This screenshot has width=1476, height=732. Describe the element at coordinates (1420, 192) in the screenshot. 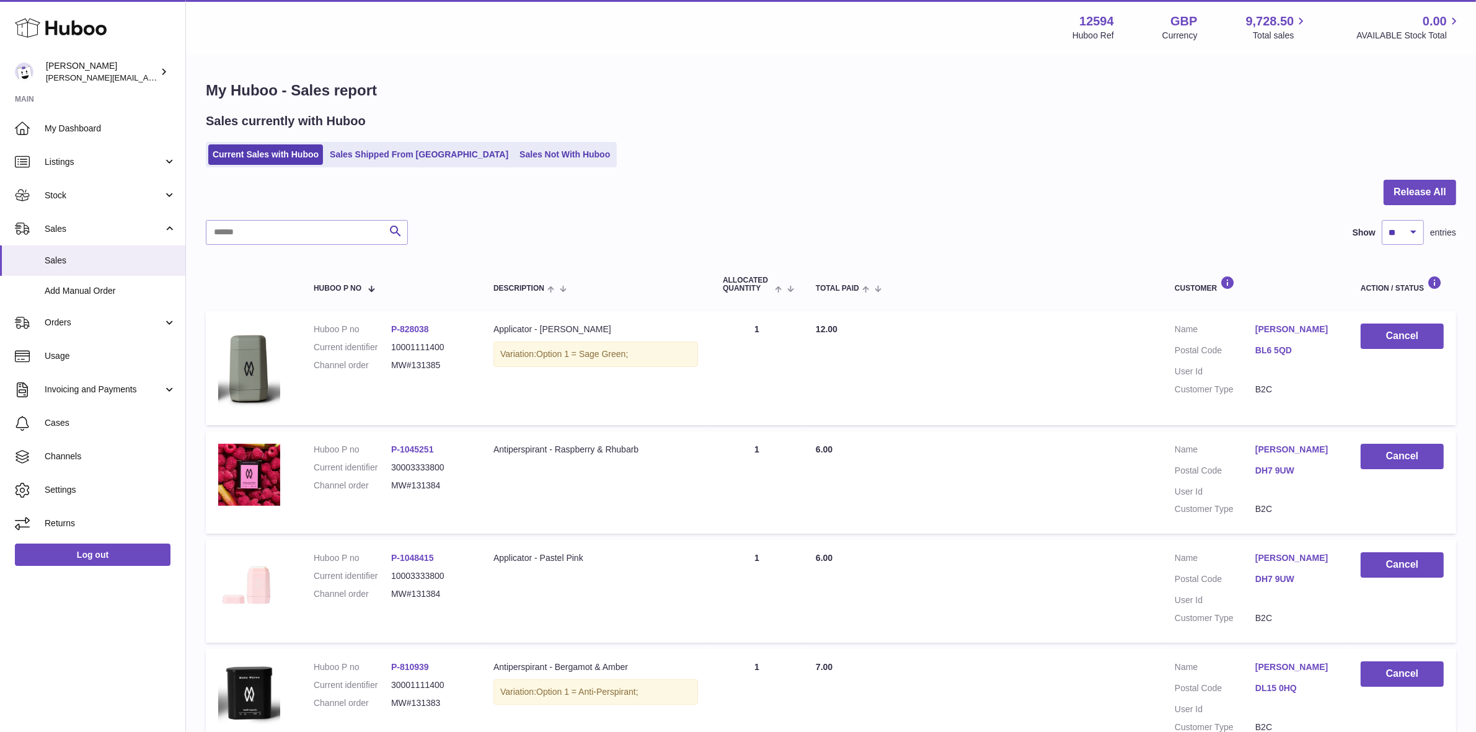

I see `button: Release All` at that location.